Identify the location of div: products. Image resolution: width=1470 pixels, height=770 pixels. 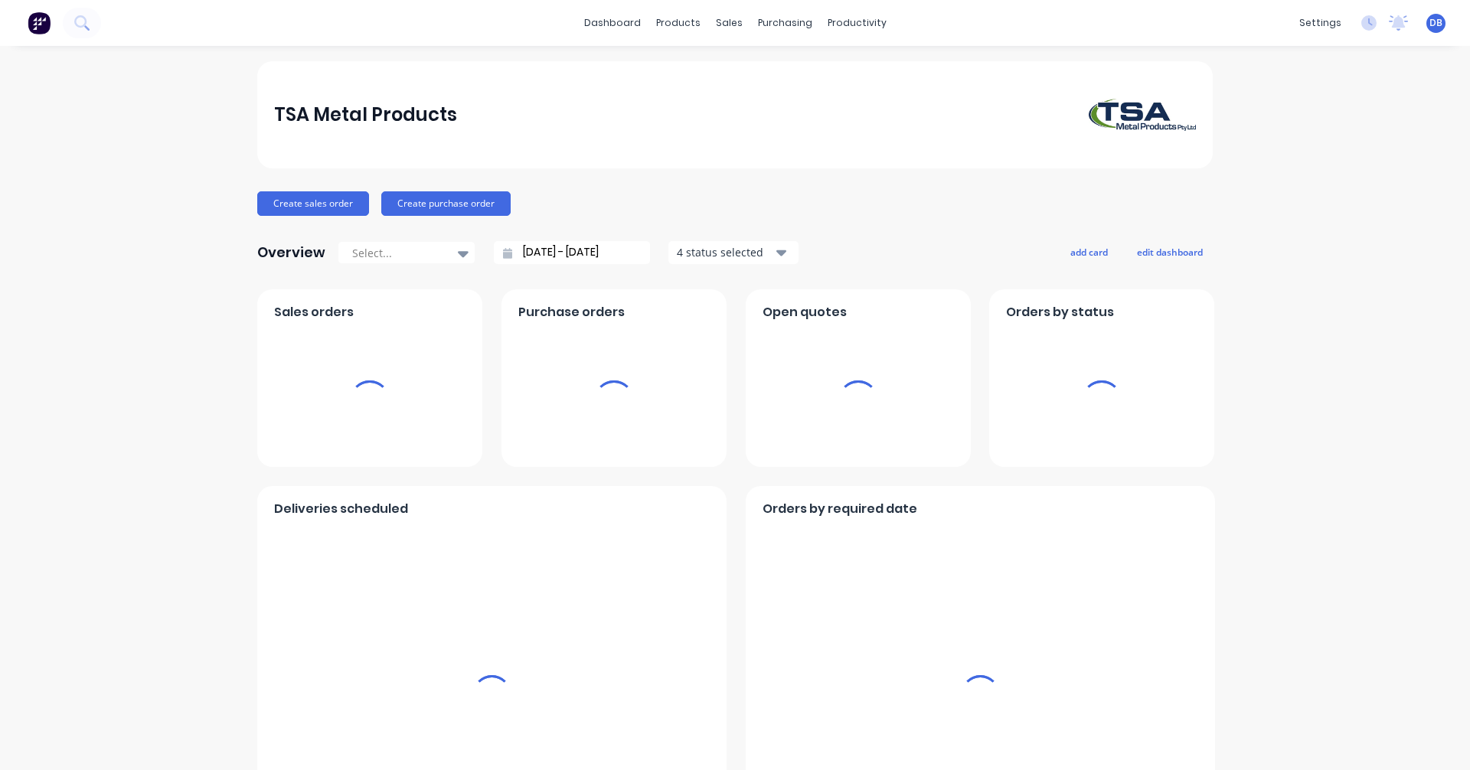
(678, 23).